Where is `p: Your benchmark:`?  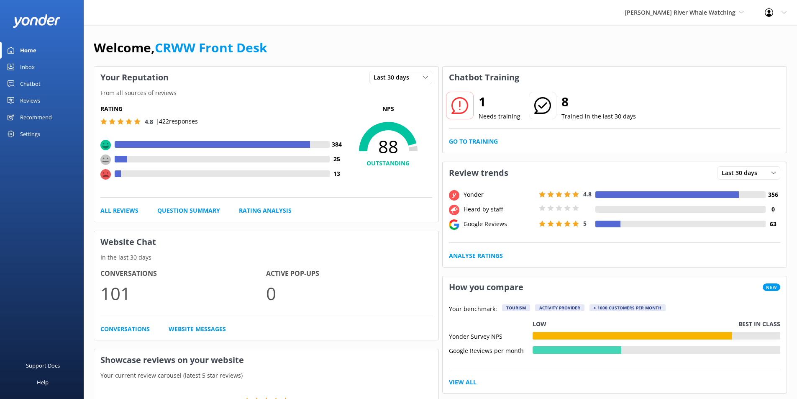
p: Your benchmark: is located at coordinates (473, 309).